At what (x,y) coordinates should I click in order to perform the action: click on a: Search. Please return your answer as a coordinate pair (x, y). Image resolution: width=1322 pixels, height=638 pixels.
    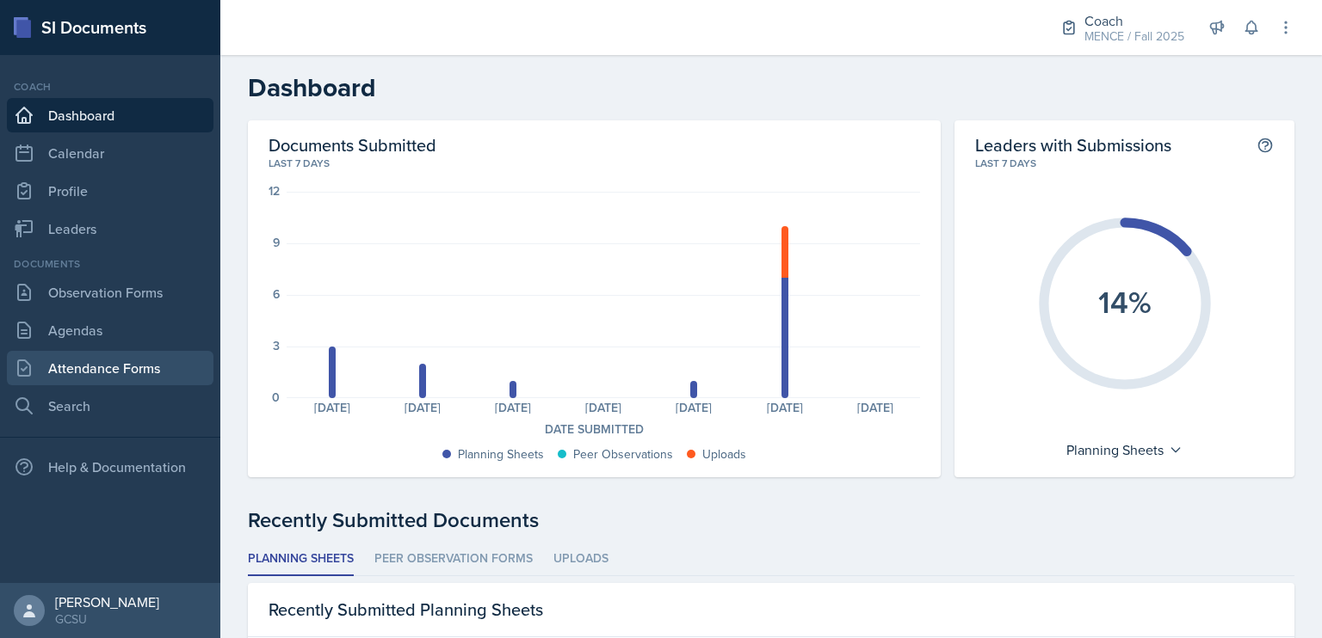
    Looking at the image, I should click on (110, 406).